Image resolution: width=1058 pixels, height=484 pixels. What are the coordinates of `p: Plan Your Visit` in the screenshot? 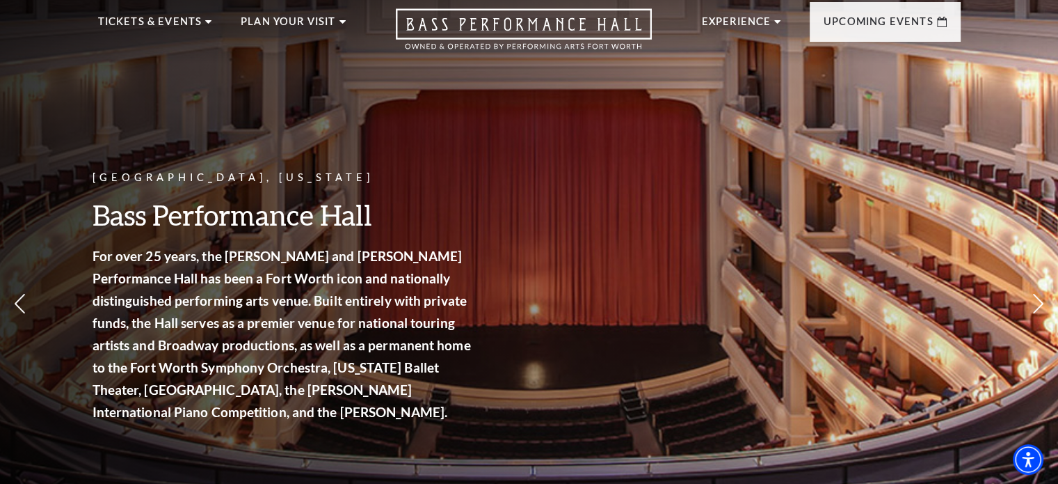 It's located at (288, 26).